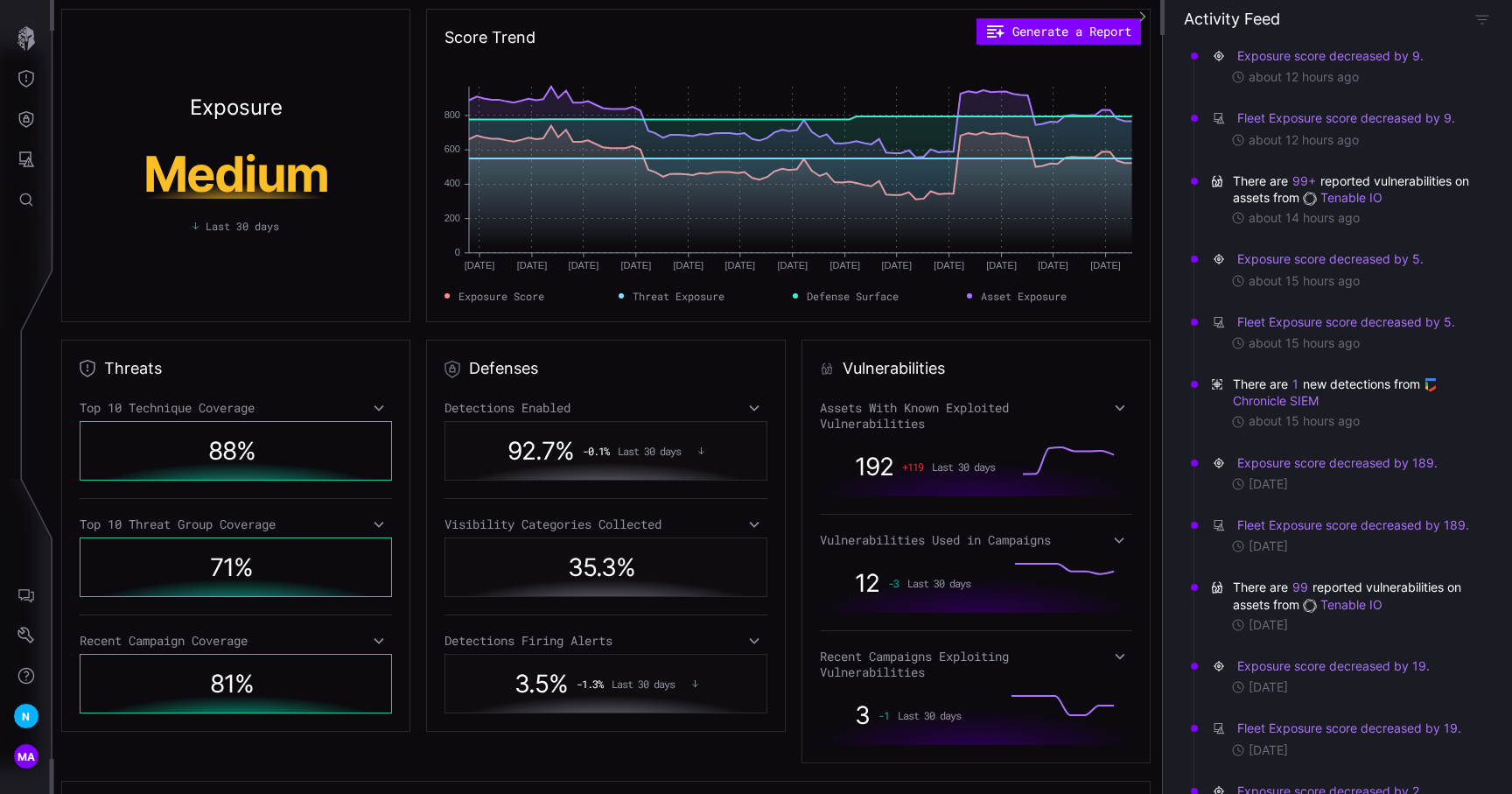  I want to click on span: -3, so click(893, 583).